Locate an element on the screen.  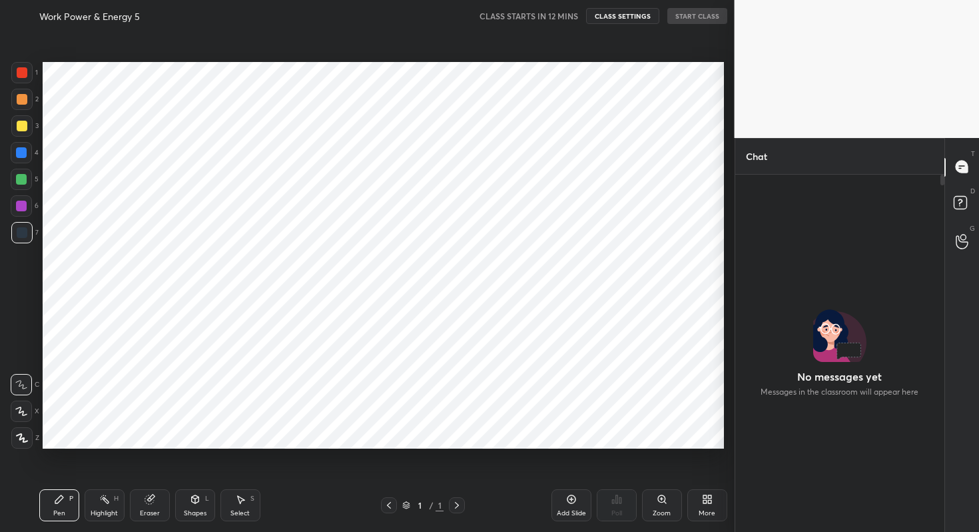
div: Eraser is located at coordinates (150, 513).